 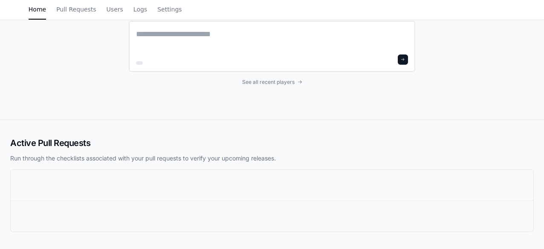 I want to click on span: Users, so click(x=115, y=9).